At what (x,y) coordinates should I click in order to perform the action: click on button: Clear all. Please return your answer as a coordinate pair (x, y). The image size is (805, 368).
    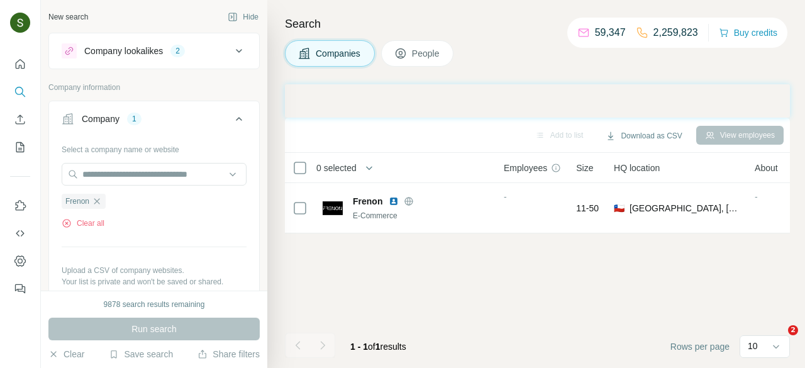
    Looking at the image, I should click on (83, 223).